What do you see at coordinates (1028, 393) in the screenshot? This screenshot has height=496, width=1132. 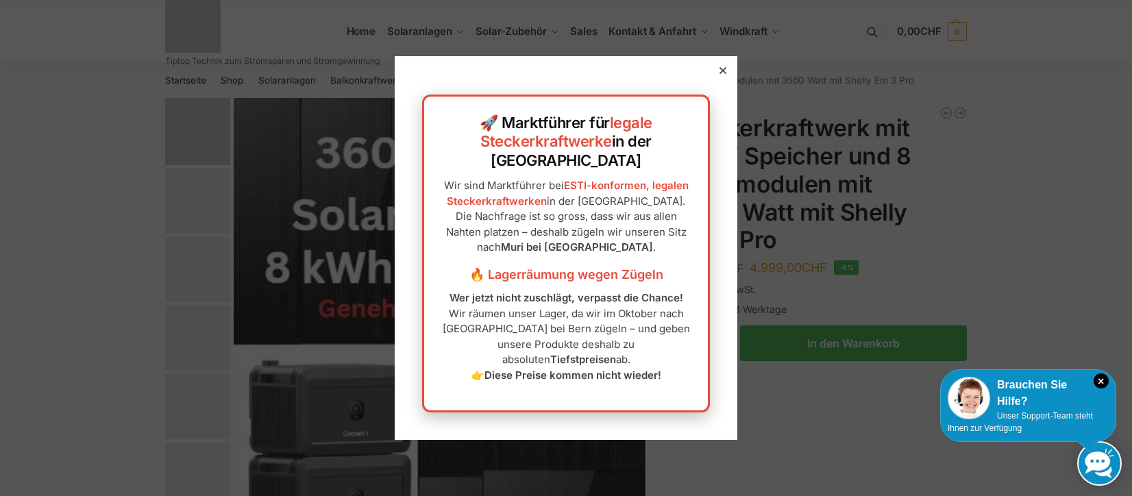 I see `div: Brauchen Sie Hilfe?` at bounding box center [1028, 393].